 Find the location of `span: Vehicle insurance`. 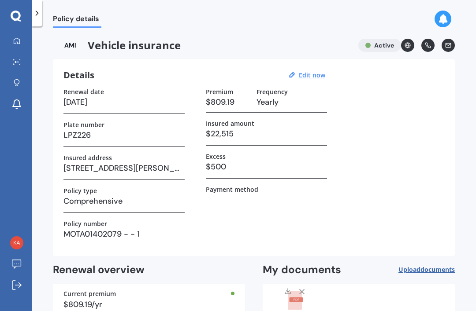

span: Vehicle insurance is located at coordinates (202, 45).